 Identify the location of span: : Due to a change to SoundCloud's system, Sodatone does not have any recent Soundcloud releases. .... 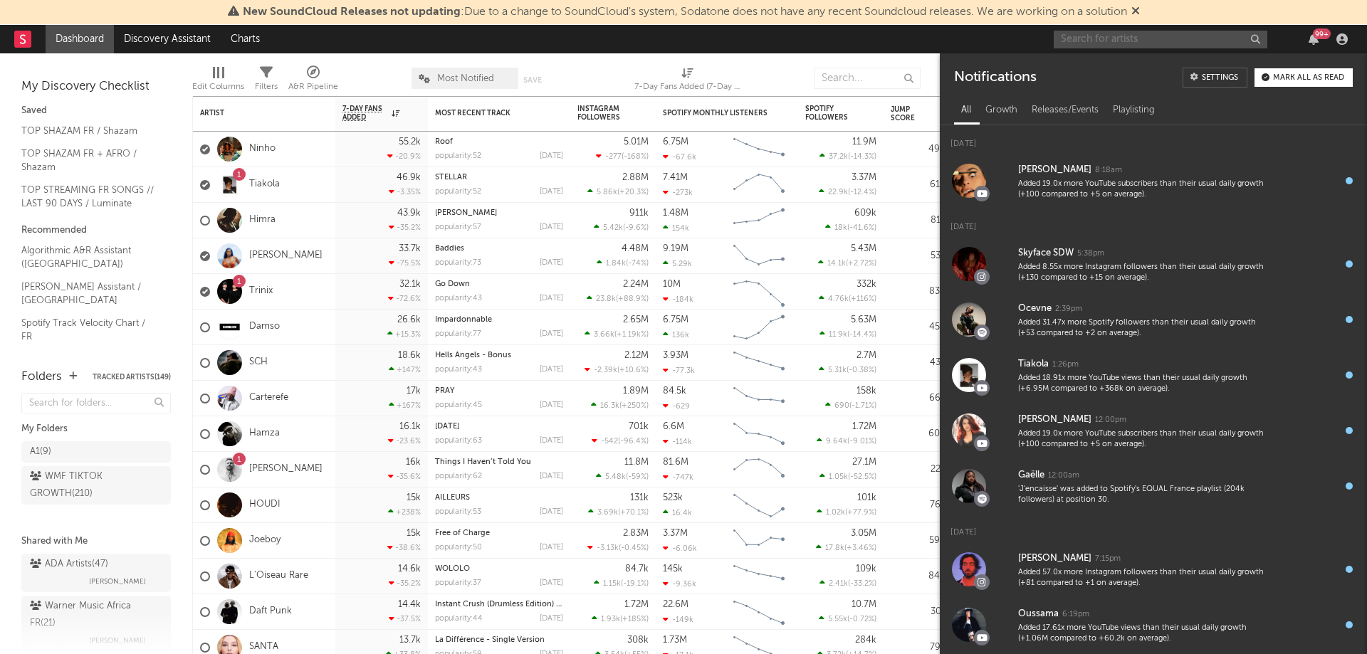
(685, 12).